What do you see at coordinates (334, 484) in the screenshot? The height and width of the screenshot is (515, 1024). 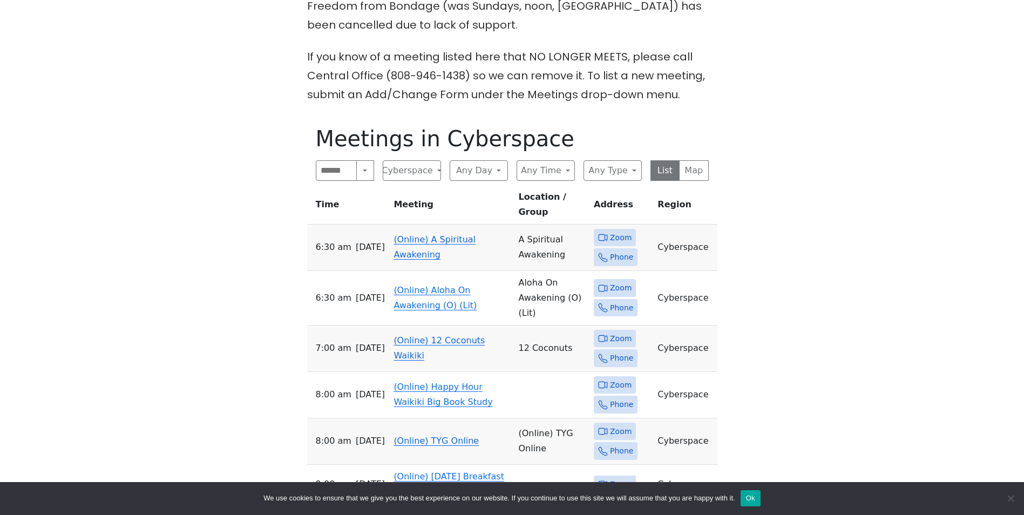 I see `span: 9:00 AM` at bounding box center [334, 484].